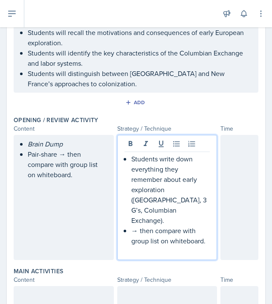 The image size is (272, 304). What do you see at coordinates (171, 235) in the screenshot?
I see `p: → then compare with group list on whiteboard.` at bounding box center [171, 235].